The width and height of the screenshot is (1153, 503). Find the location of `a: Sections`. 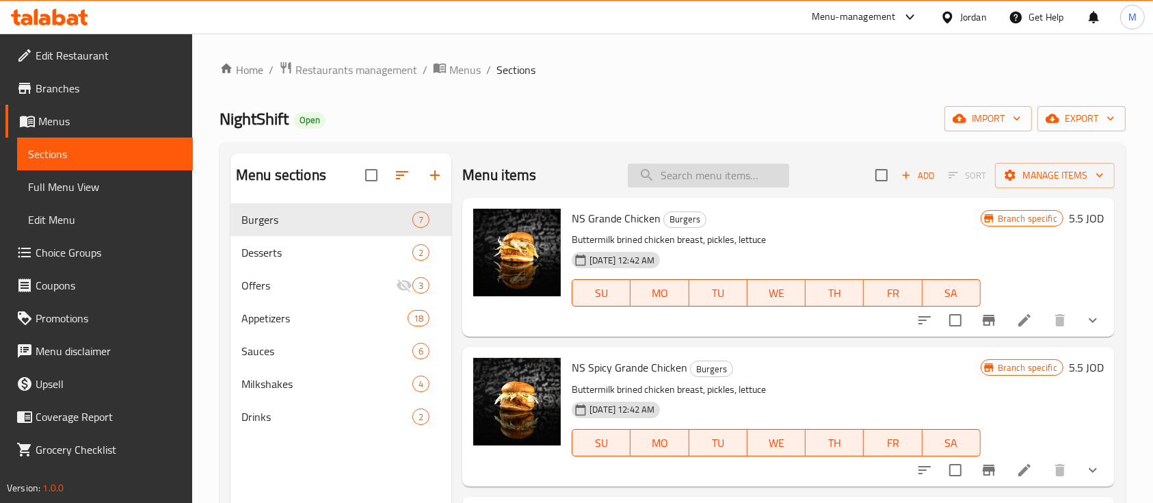

a: Sections is located at coordinates (105, 154).